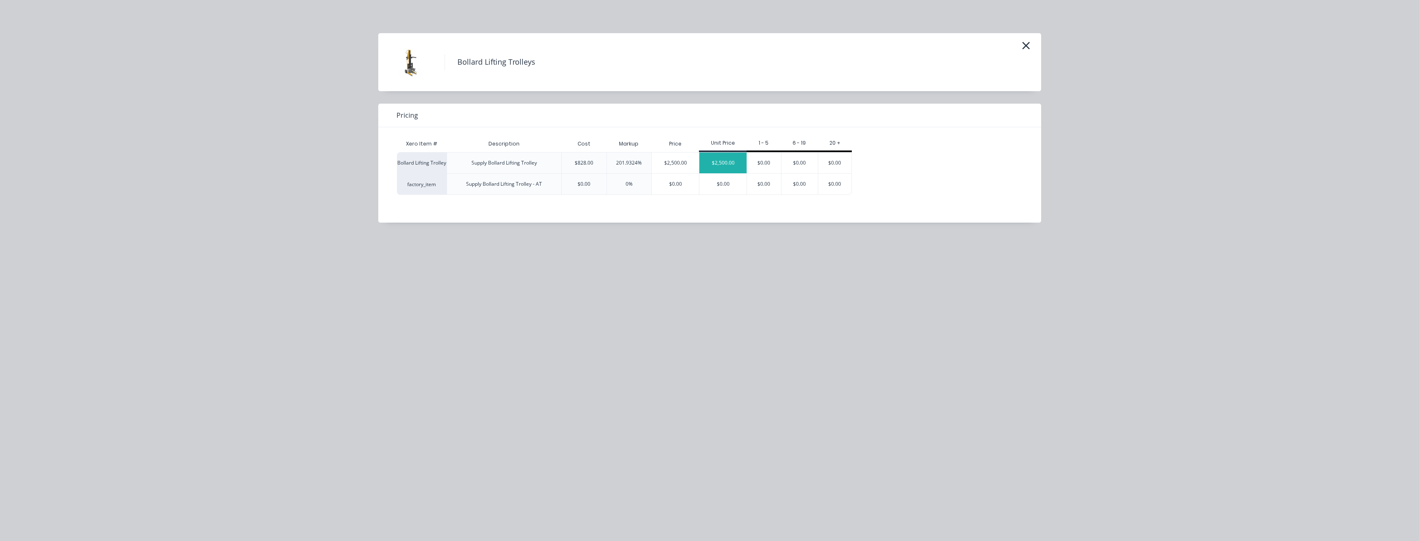 This screenshot has height=541, width=1419. Describe the element at coordinates (584, 163) in the screenshot. I see `div: $828.00` at that location.